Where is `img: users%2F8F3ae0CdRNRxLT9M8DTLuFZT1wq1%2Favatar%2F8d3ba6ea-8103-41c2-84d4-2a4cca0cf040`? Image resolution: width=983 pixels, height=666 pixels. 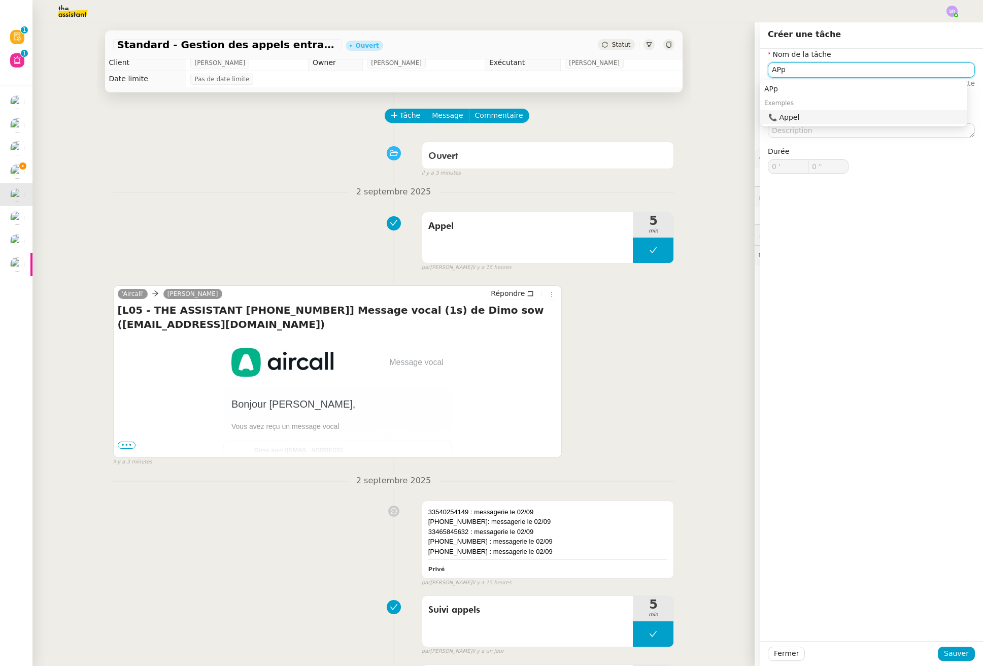
img: users%2F8F3ae0CdRNRxLT9M8DTLuFZT1wq1%2Favatar%2F8d3ba6ea-8103-41c2-84d4-2a4cca0cf040 is located at coordinates (17, 241).